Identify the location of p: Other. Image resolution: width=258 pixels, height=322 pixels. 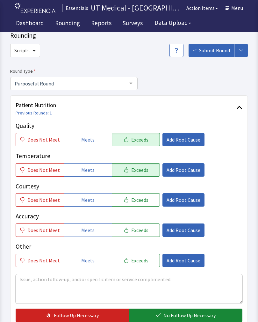
(129, 246).